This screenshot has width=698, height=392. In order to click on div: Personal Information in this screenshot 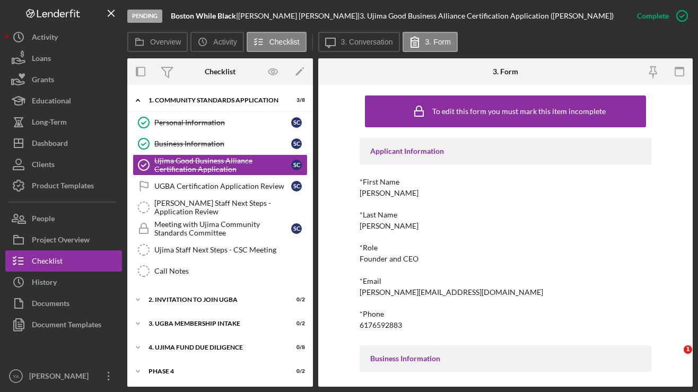, I will do `click(223, 123)`.